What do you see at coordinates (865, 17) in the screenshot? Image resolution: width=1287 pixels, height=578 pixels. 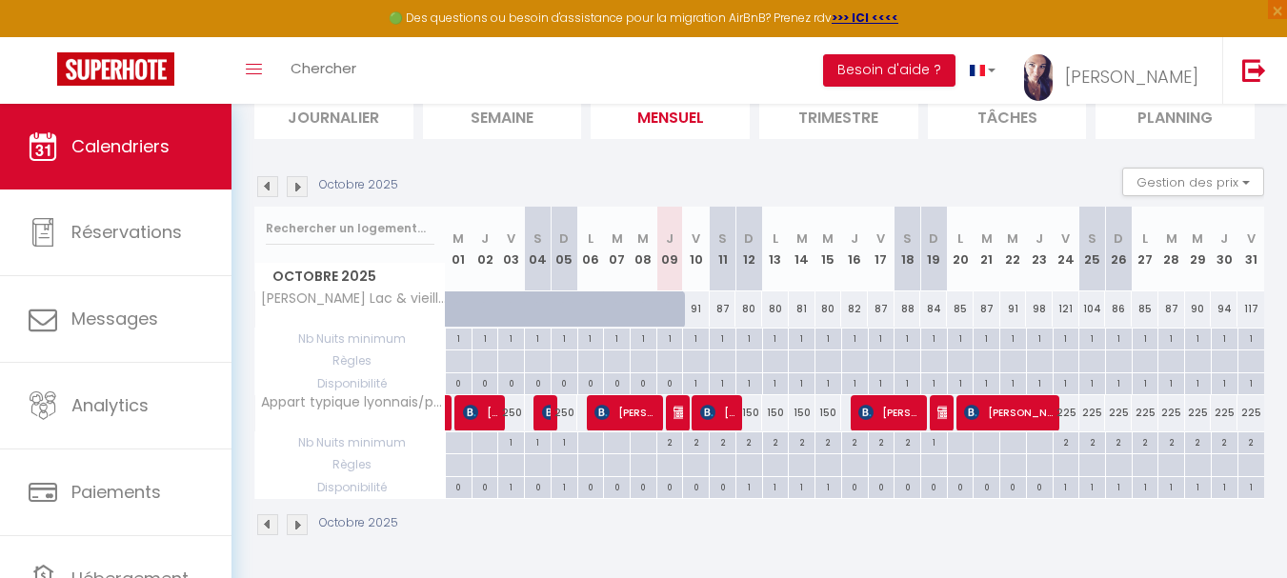 I see `strong: >>> ICI <<<<` at bounding box center [865, 17].